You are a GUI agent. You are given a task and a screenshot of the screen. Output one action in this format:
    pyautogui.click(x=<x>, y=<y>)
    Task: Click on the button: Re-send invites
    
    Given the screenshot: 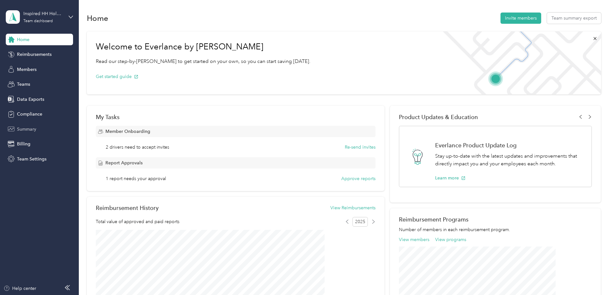 What is the action you would take?
    pyautogui.click(x=360, y=147)
    